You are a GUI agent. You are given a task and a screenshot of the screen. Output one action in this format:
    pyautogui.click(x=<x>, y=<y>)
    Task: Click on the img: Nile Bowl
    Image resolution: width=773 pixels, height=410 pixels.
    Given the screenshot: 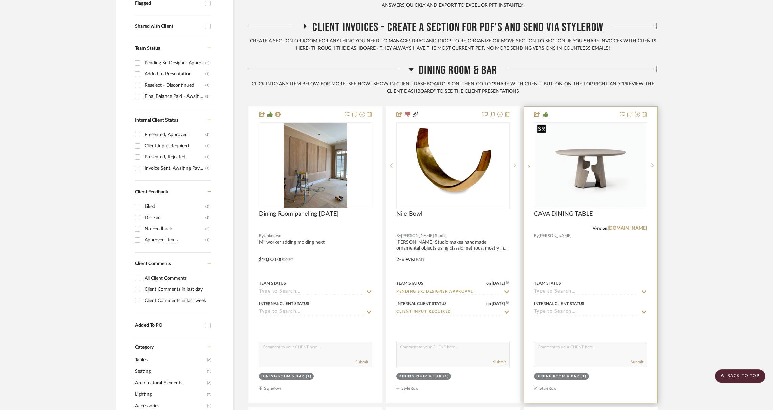 What is the action you would take?
    pyautogui.click(x=453, y=165)
    